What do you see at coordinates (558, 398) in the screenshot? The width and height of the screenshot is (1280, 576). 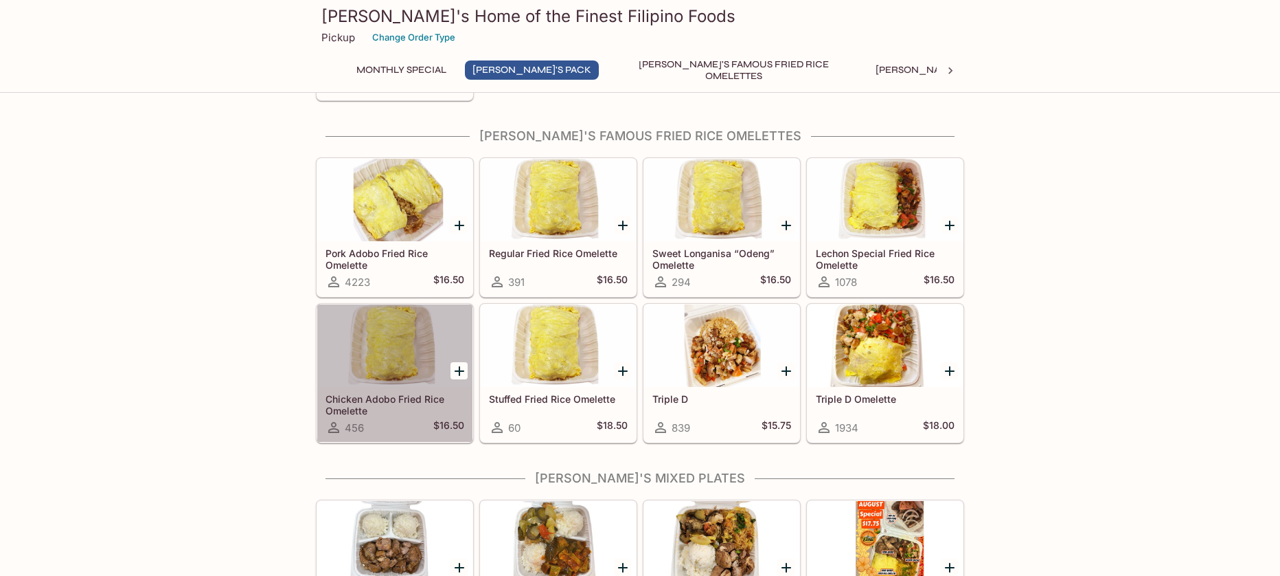 I see `h5: Stuffed Fried Rice Omelette` at bounding box center [558, 398].